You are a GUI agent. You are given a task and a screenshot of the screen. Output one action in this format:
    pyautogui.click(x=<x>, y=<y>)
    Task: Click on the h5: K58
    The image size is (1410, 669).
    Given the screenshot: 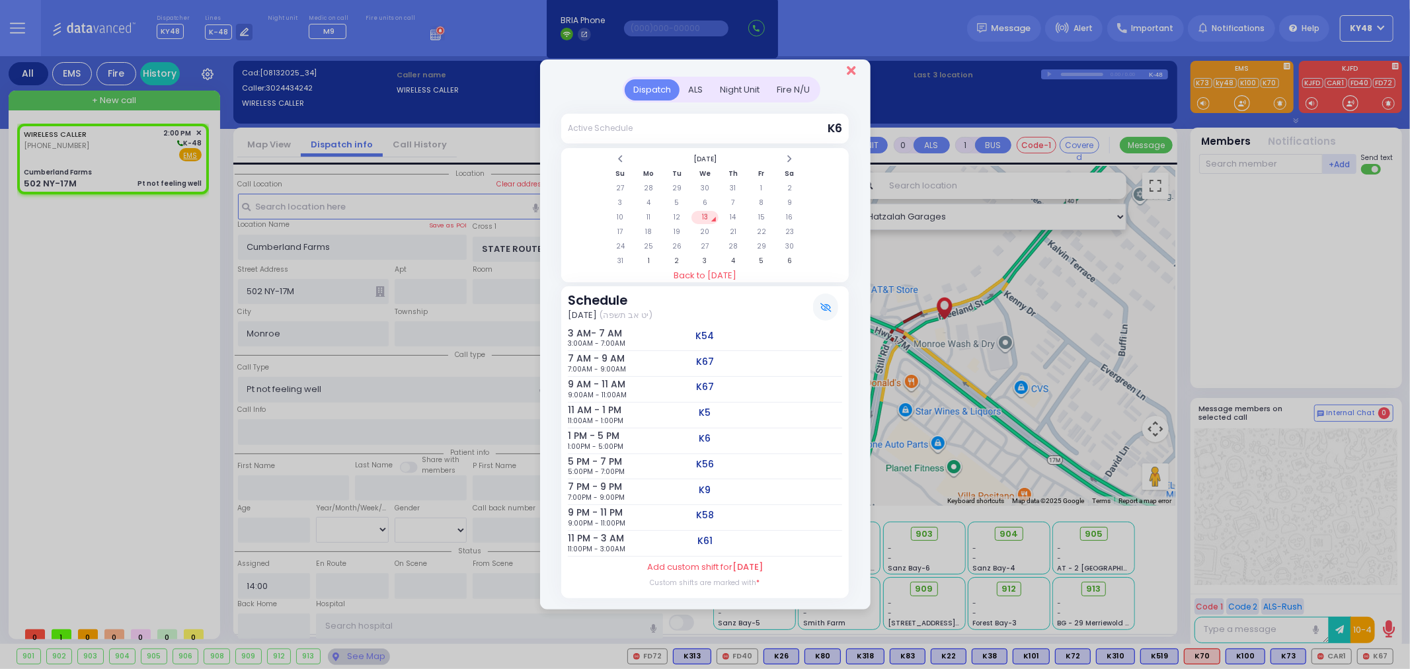 What is the action you would take?
    pyautogui.click(x=704, y=515)
    